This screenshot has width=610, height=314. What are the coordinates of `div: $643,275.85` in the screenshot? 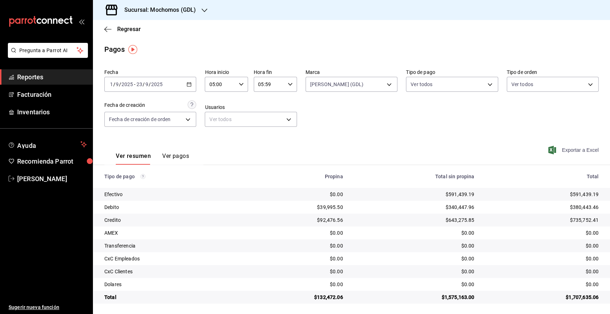 It's located at (415, 220).